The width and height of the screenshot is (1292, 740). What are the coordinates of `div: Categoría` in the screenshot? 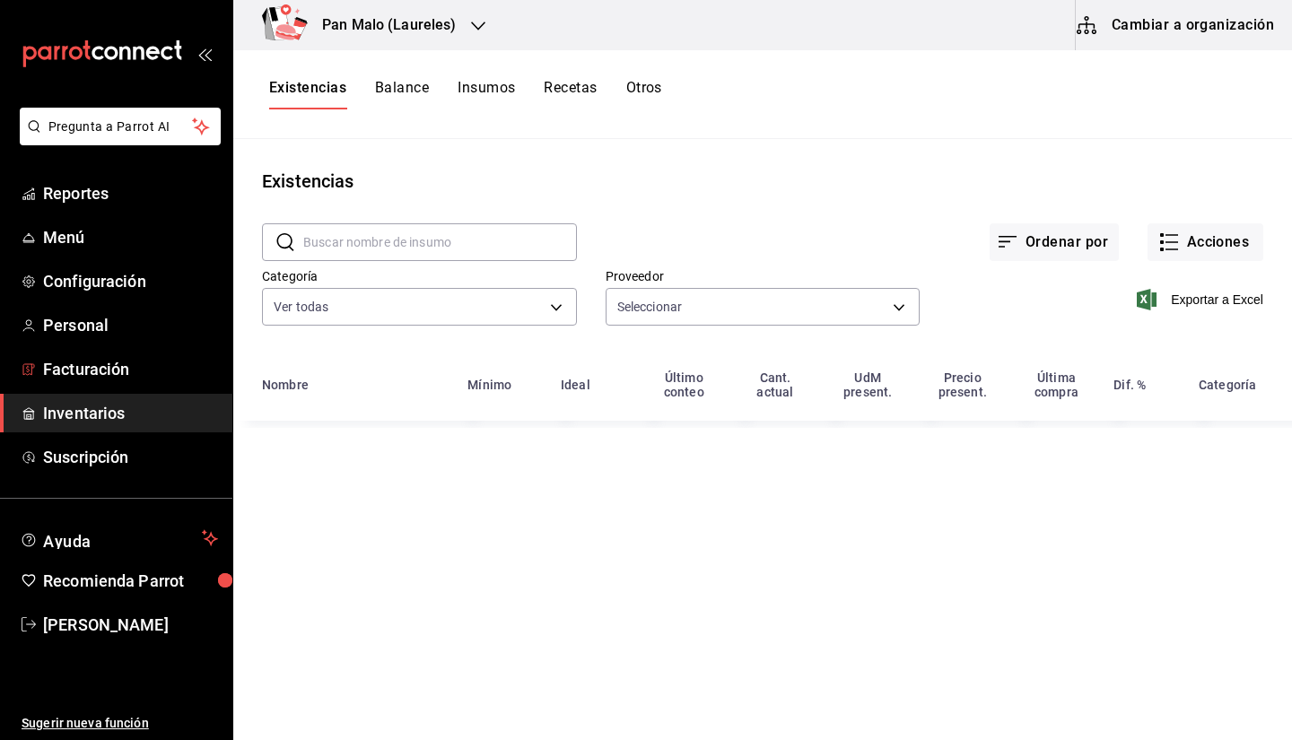 It's located at (1228, 385).